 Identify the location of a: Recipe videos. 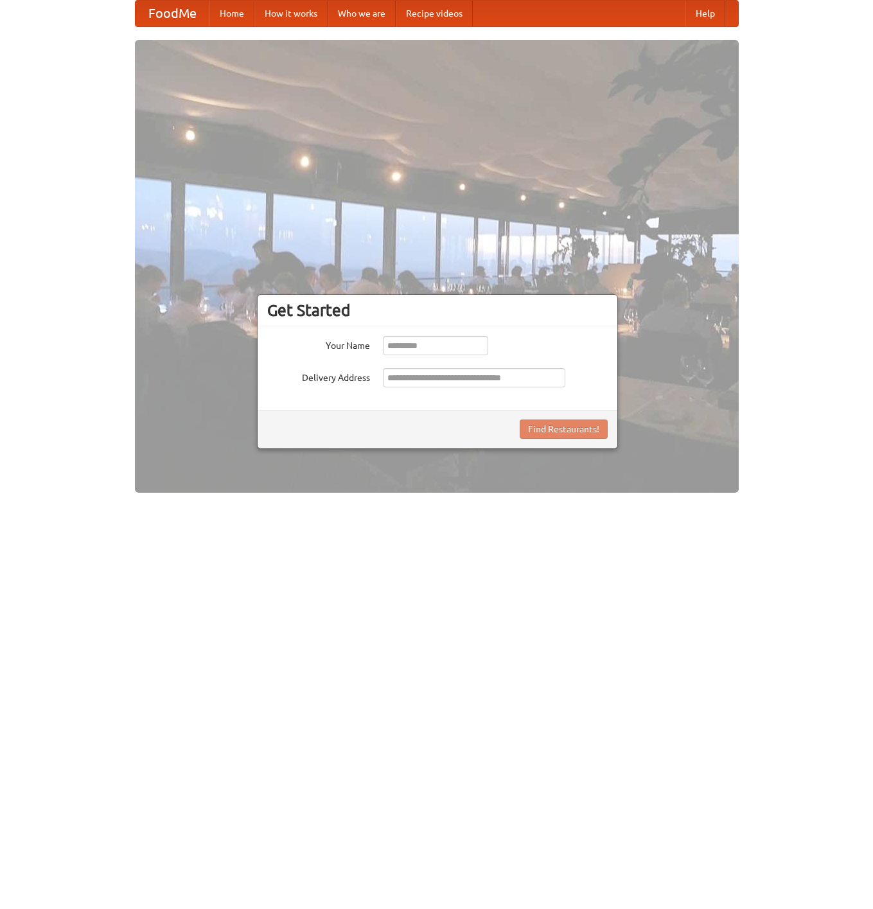
(434, 13).